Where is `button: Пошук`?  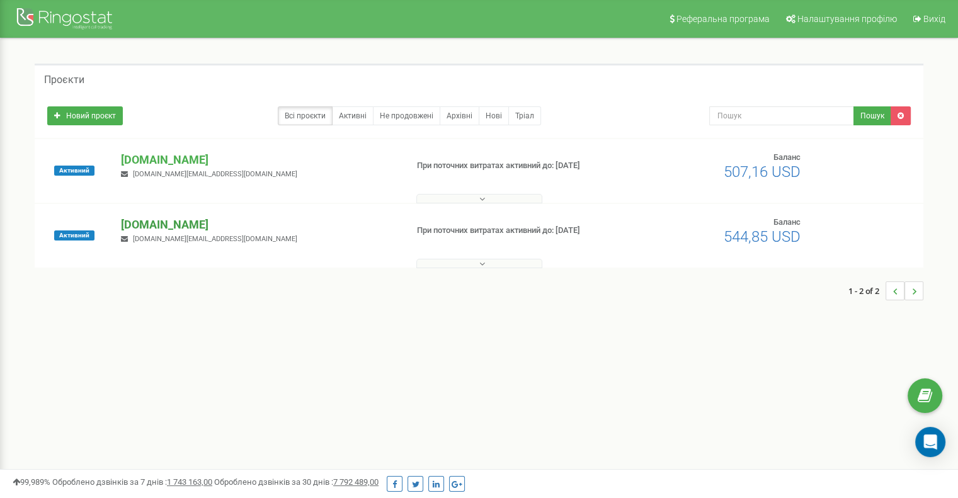
button: Пошук is located at coordinates (872, 116).